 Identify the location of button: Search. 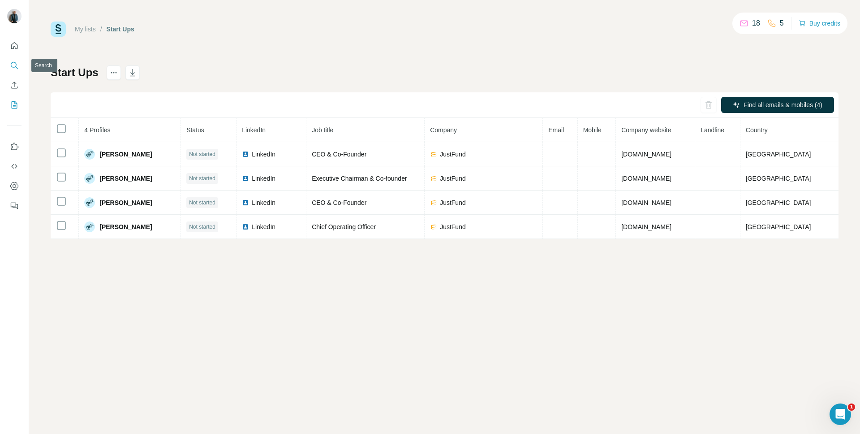
(14, 65).